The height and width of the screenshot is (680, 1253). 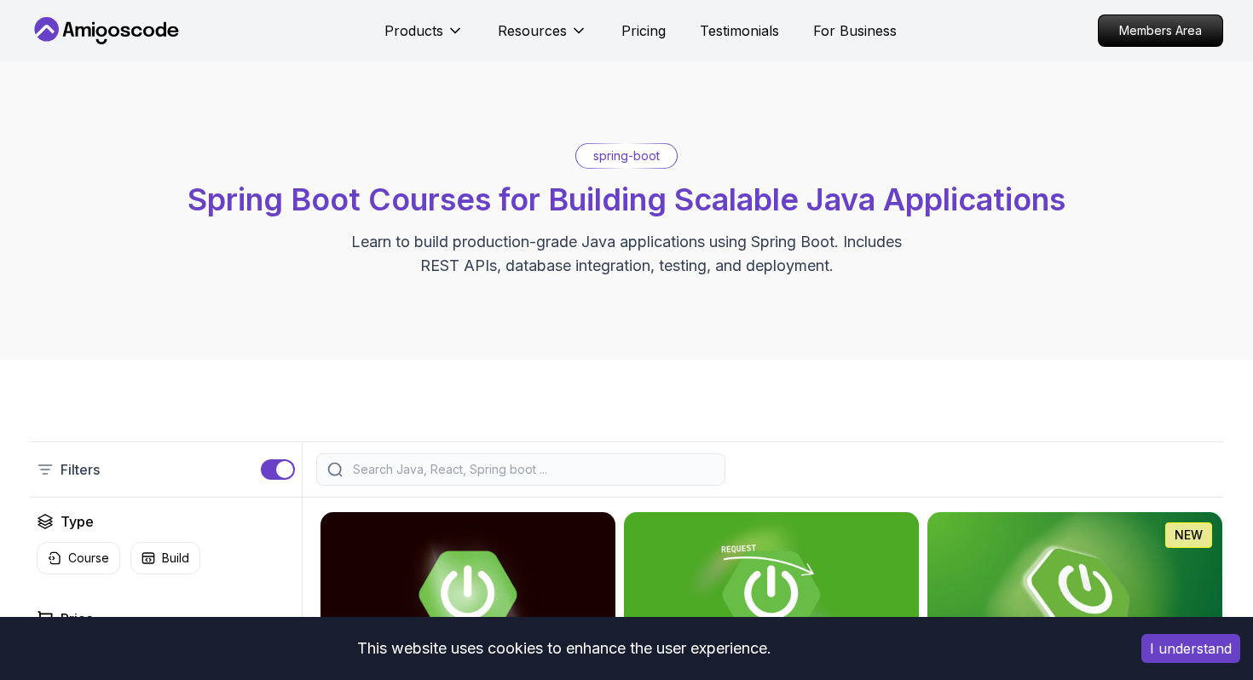 I want to click on p: For Business, so click(x=855, y=31).